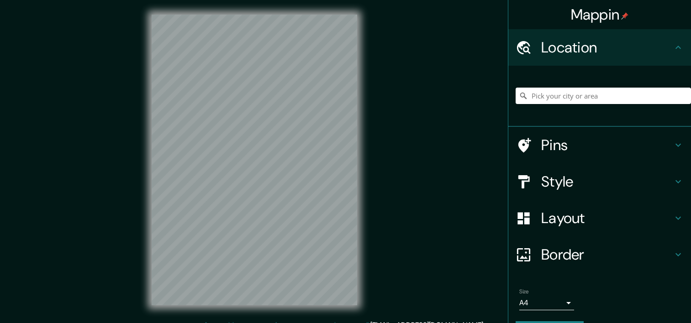 The image size is (691, 323). Describe the element at coordinates (524, 292) in the screenshot. I see `label: Size` at that location.